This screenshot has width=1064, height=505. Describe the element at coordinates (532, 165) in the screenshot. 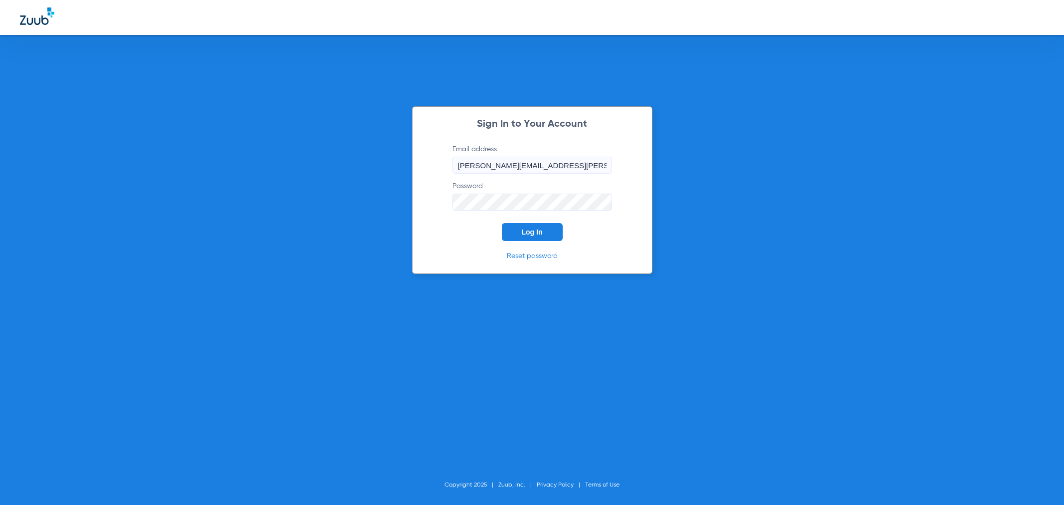

I see `input: Email address` at that location.